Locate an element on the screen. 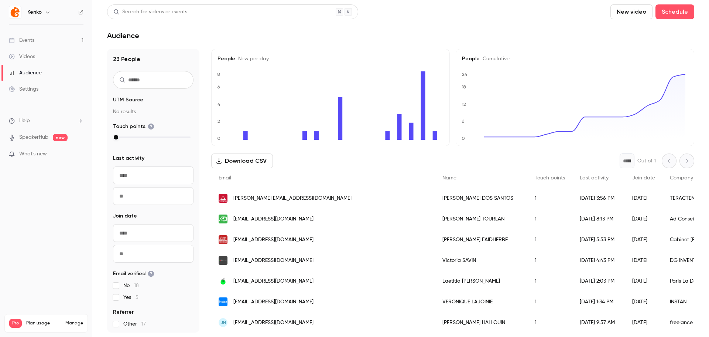 The width and height of the screenshot is (709, 337). button: New video is located at coordinates (632, 12).